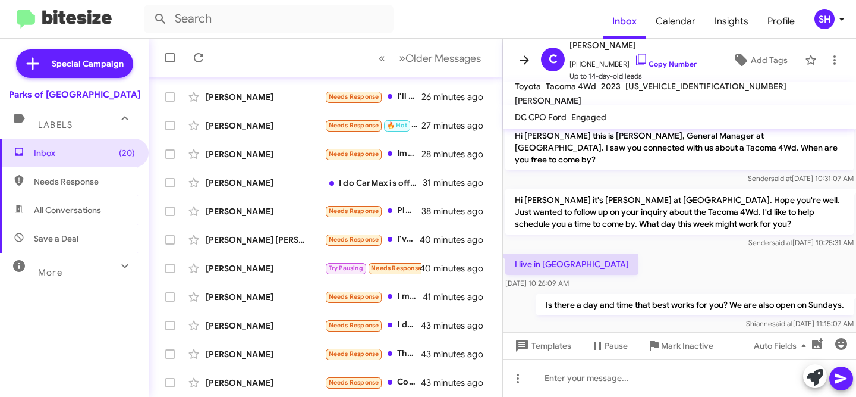 The image size is (856, 397). I want to click on span: Calendar, so click(675, 21).